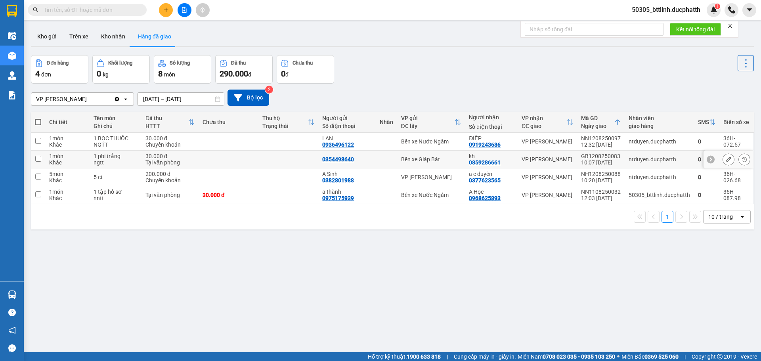  Describe the element at coordinates (12, 312) in the screenshot. I see `span: question-circle` at that location.